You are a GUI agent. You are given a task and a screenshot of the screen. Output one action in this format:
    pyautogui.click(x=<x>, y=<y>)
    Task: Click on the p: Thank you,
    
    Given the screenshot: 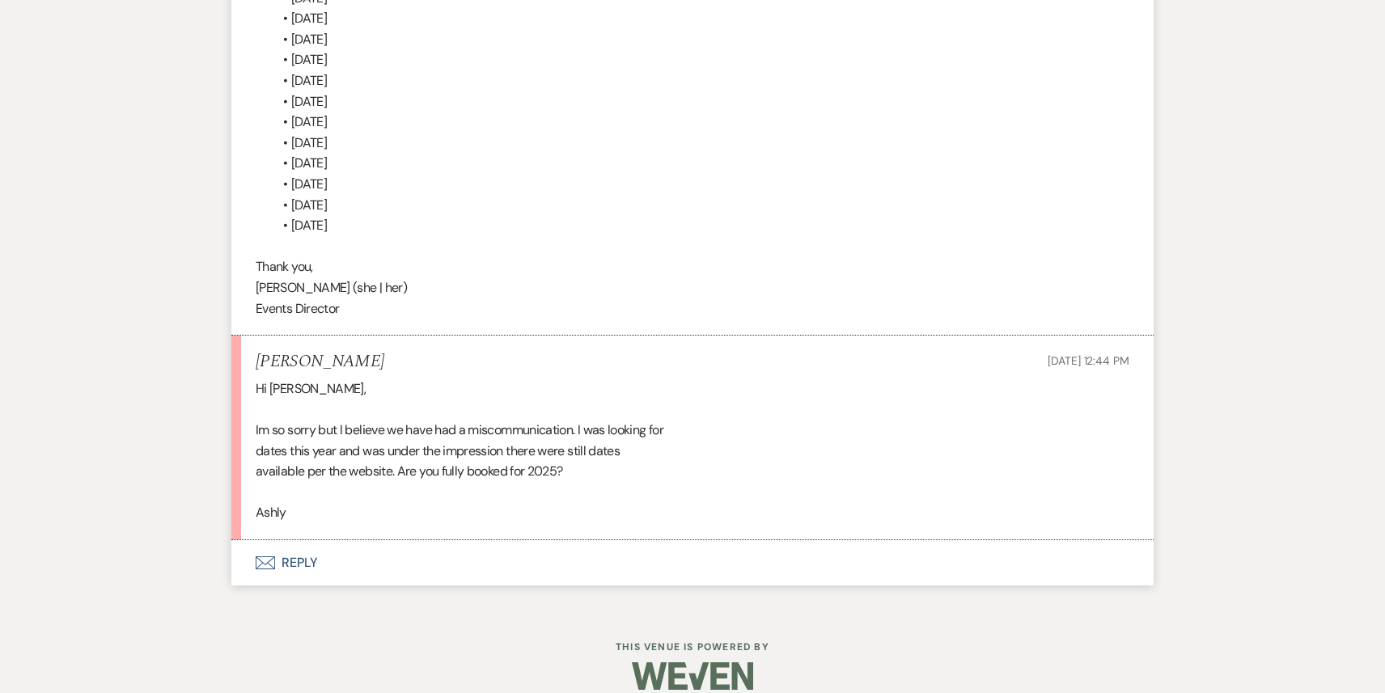 What is the action you would take?
    pyautogui.click(x=693, y=267)
    